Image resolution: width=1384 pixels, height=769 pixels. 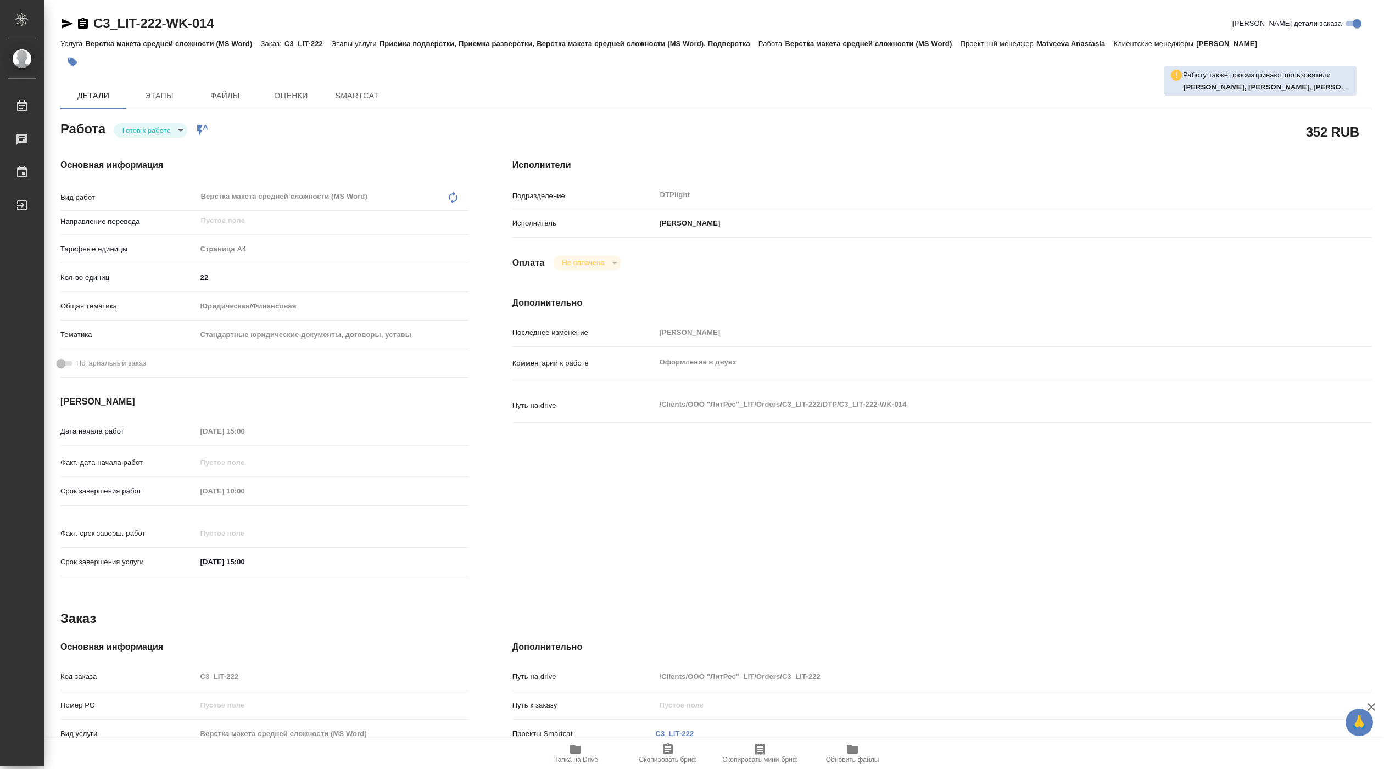 I want to click on p: Путь к заказу, so click(x=584, y=706).